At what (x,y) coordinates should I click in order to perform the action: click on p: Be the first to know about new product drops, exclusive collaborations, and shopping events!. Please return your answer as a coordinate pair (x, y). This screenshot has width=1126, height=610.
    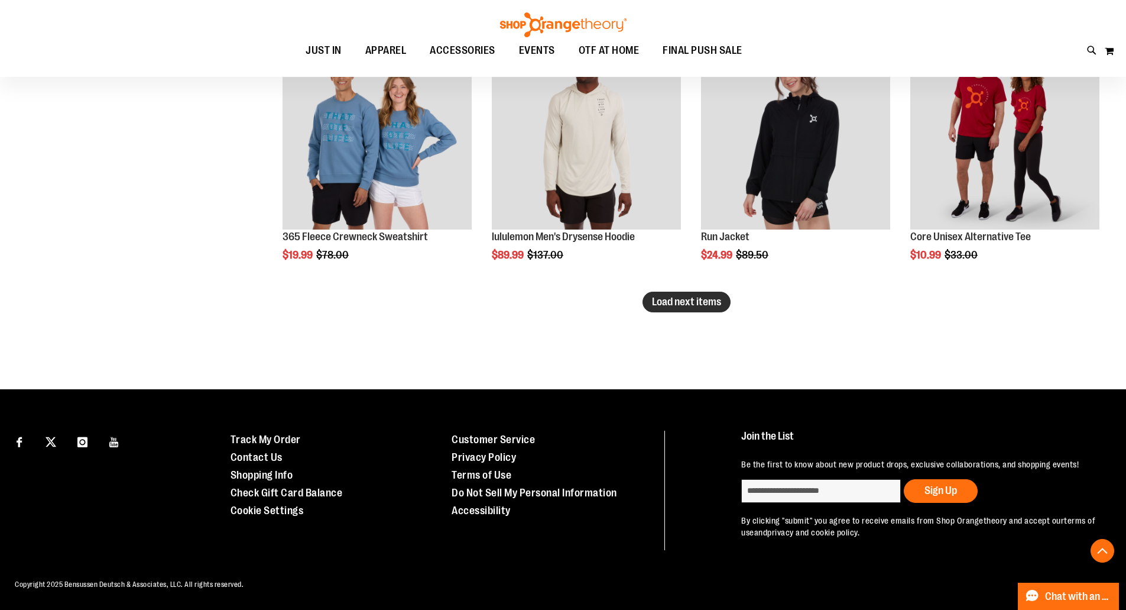
    Looking at the image, I should click on (920, 464).